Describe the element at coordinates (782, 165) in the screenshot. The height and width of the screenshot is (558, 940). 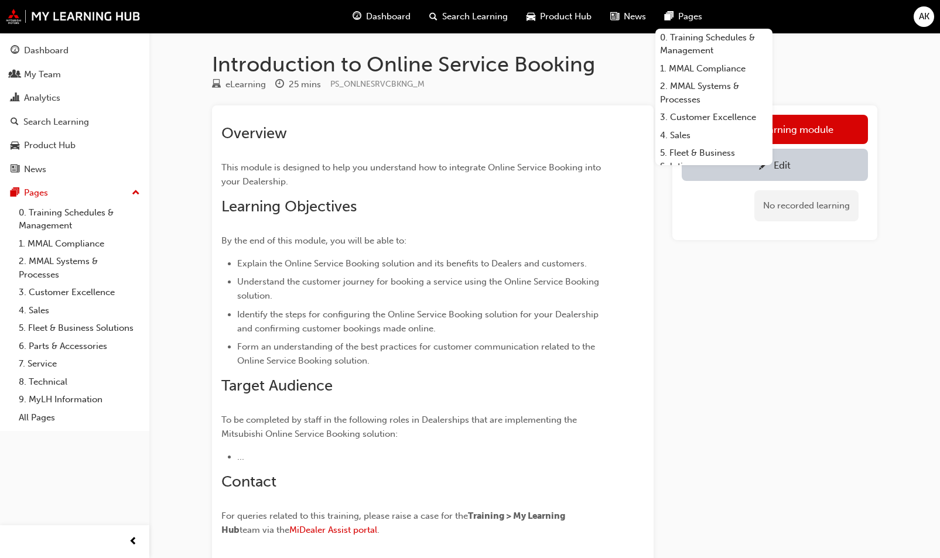
I see `div: Edit` at that location.